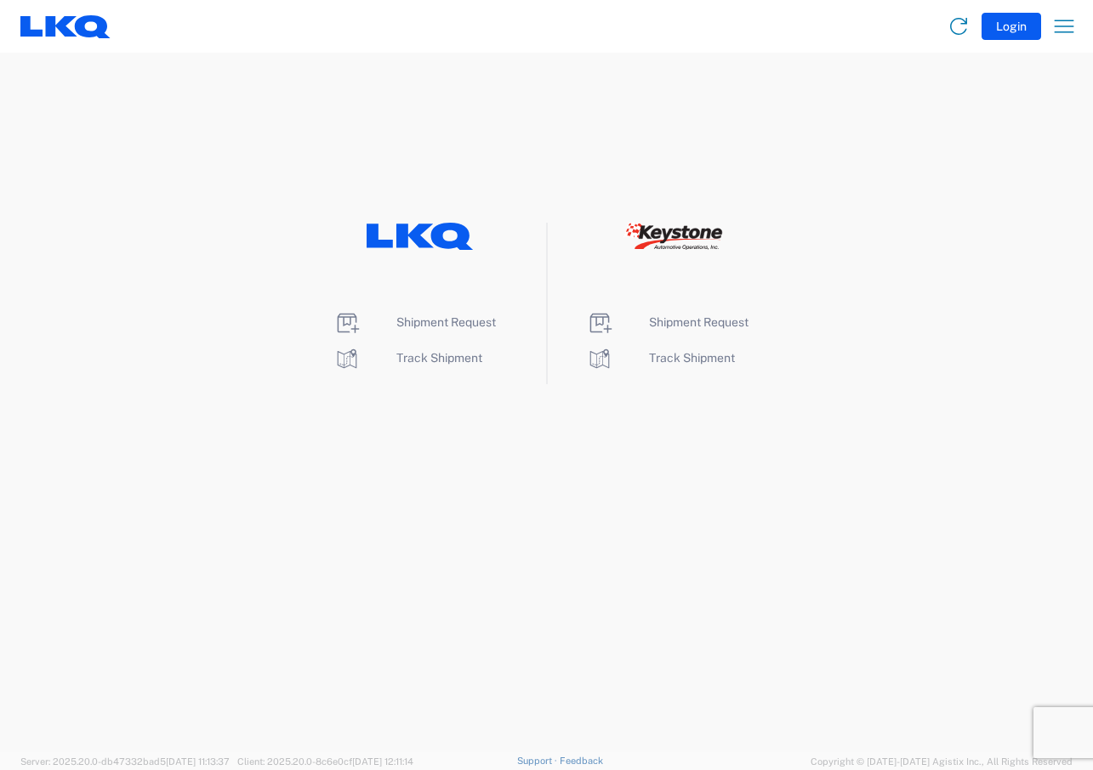 The image size is (1093, 770). What do you see at coordinates (581, 761) in the screenshot?
I see `a: Feedback` at bounding box center [581, 761].